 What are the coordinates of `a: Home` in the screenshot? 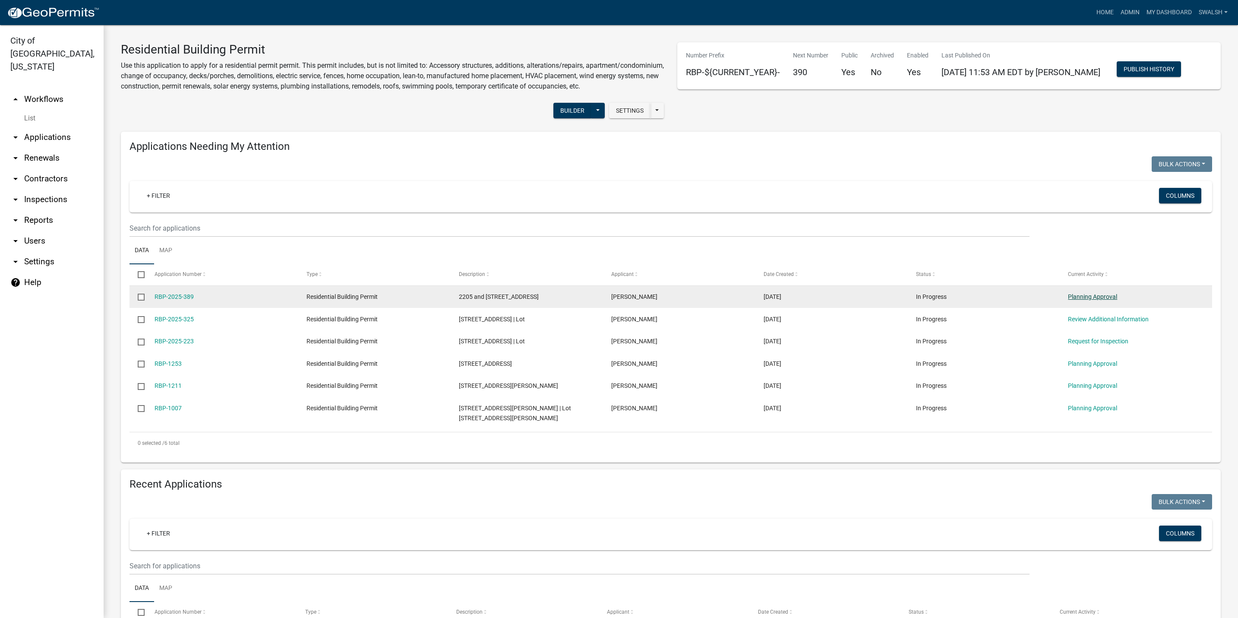 It's located at (1105, 13).